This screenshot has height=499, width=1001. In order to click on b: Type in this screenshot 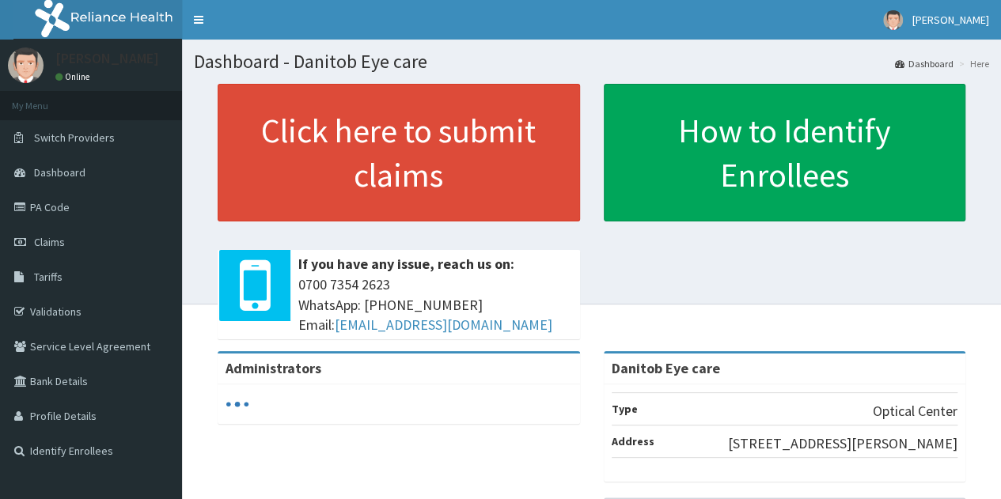, I will do `click(624, 409)`.